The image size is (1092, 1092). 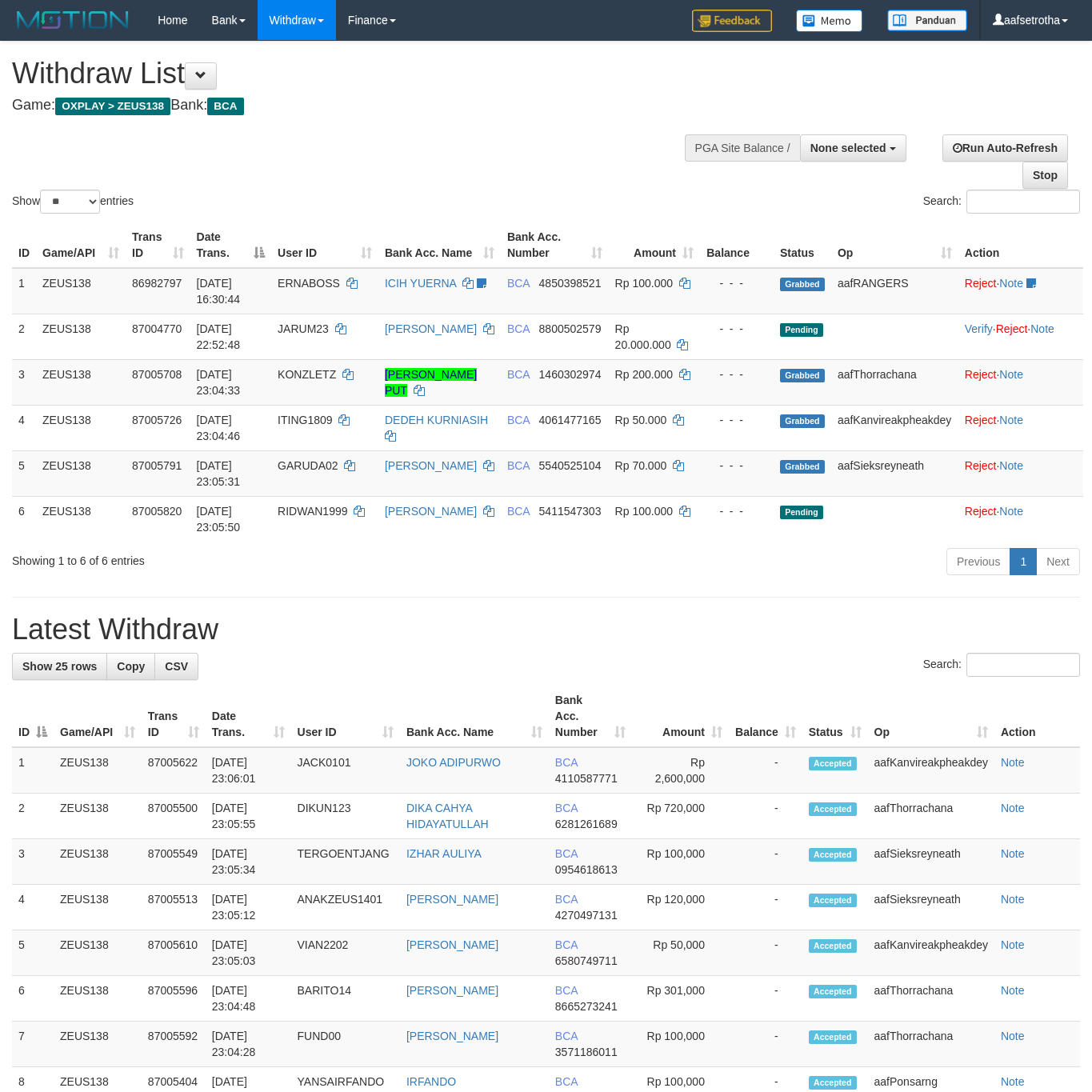 What do you see at coordinates (113, 106) in the screenshot?
I see `span: OXPLAY > ZEUS138` at bounding box center [113, 106].